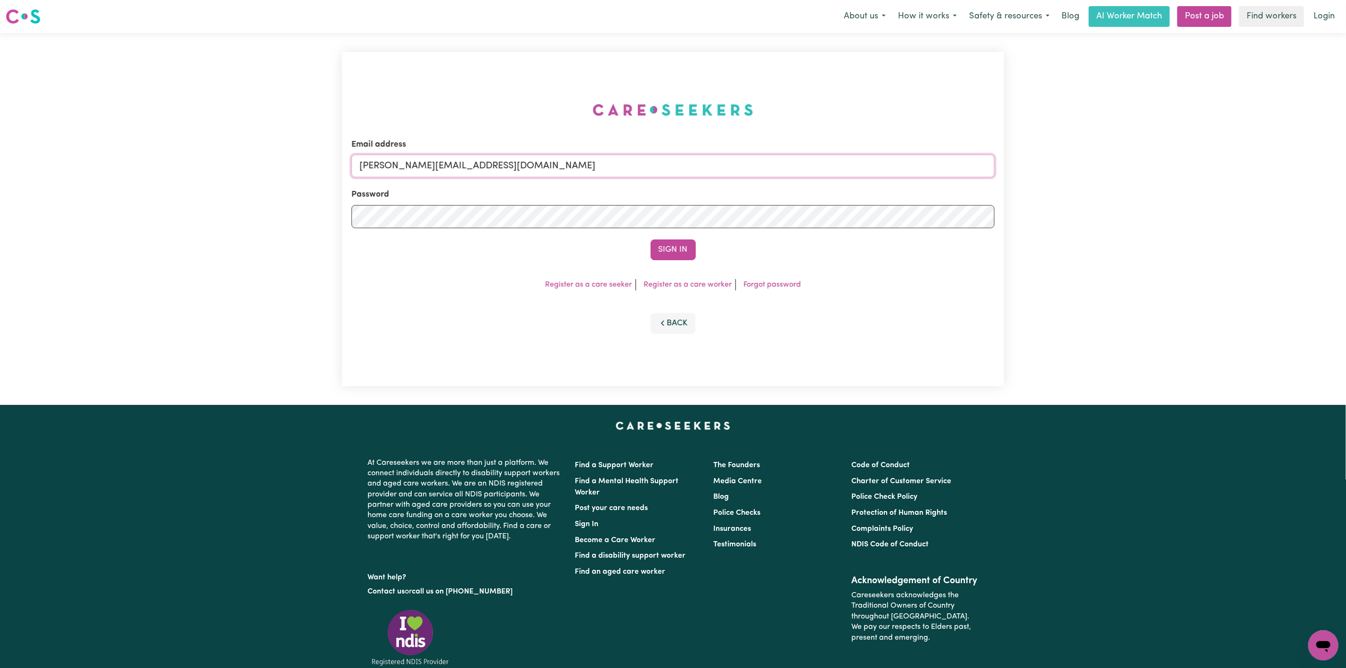  Describe the element at coordinates (410, 637) in the screenshot. I see `img: Registered NDIS provider` at that location.